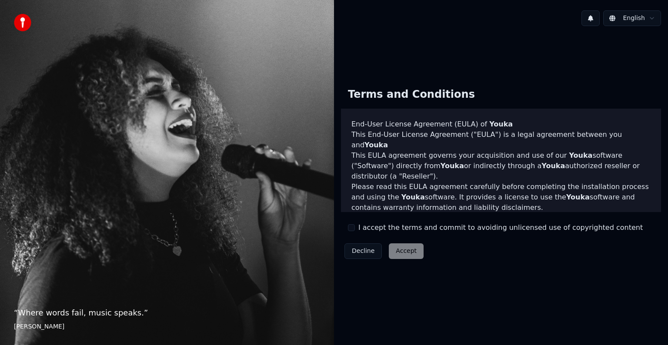  Describe the element at coordinates (23, 23) in the screenshot. I see `img: youka` at that location.